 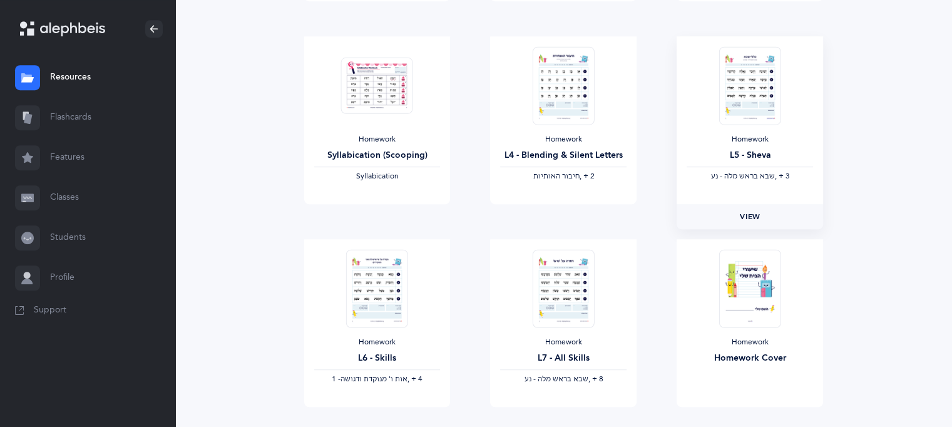 What do you see at coordinates (563, 177) in the screenshot?
I see `div: ‪, + 2‬` at bounding box center [563, 177].